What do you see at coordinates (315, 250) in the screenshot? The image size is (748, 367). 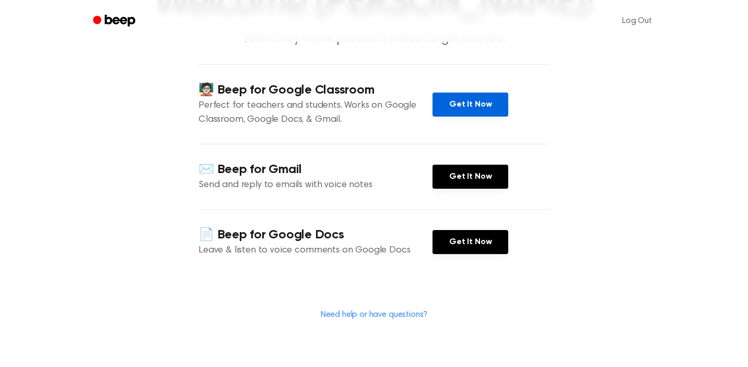 I see `p: Leave & listen to voice comments on Google Docs` at bounding box center [315, 250].